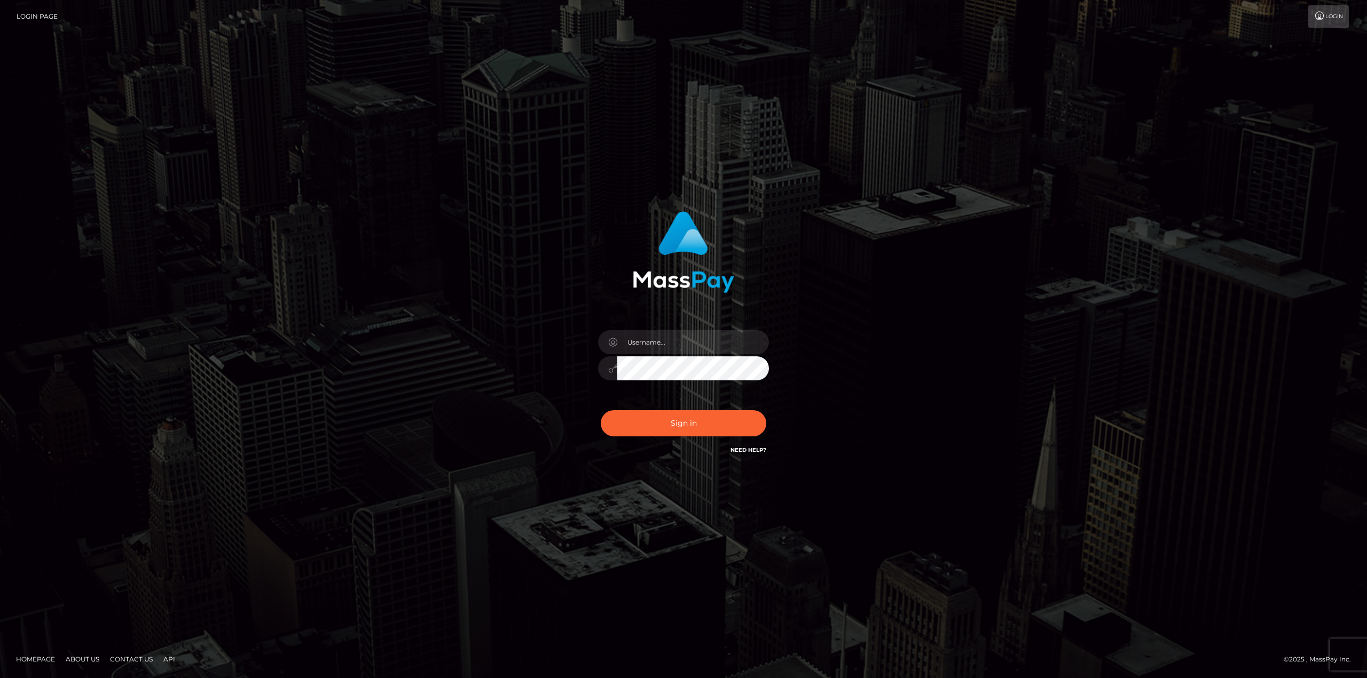 Image resolution: width=1367 pixels, height=678 pixels. What do you see at coordinates (131, 659) in the screenshot?
I see `a: Contact Us` at bounding box center [131, 659].